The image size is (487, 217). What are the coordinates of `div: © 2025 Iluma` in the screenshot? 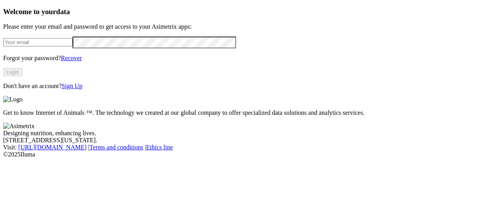 It's located at (244, 154).